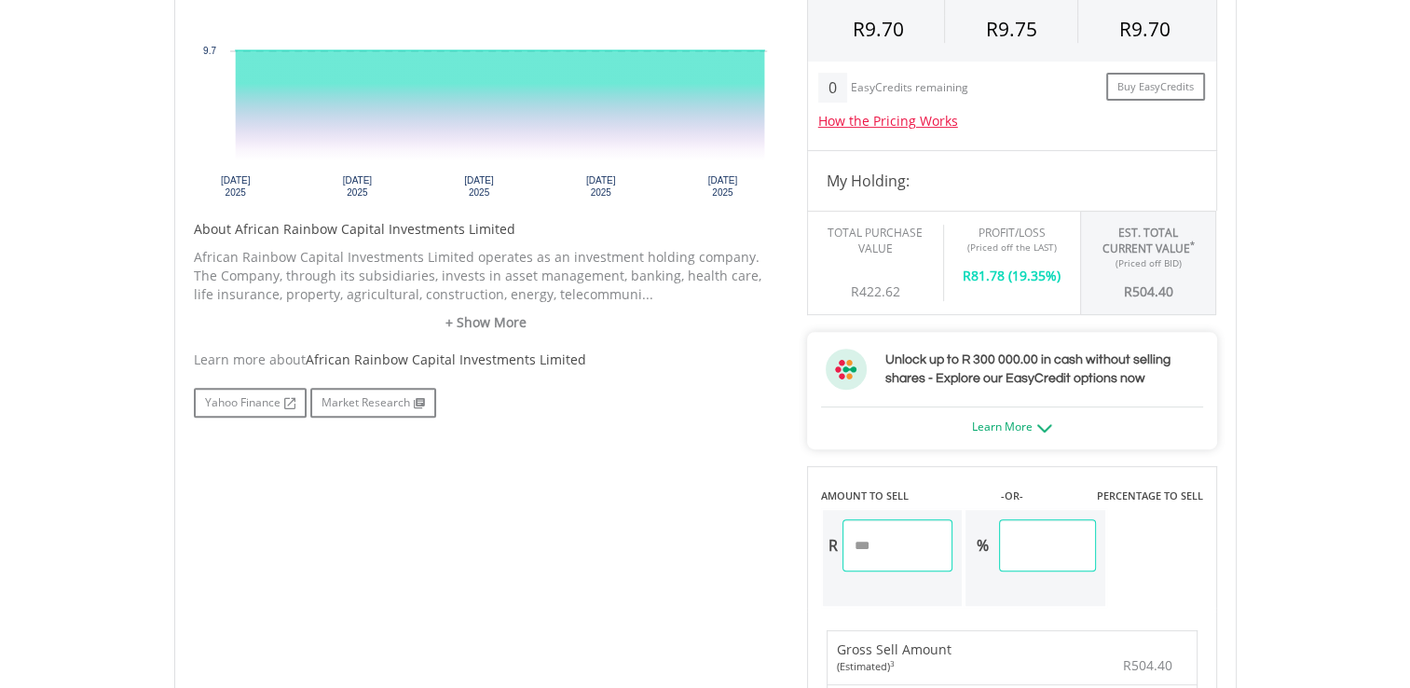 This screenshot has width=1410, height=688. Describe the element at coordinates (250, 403) in the screenshot. I see `a: Yahoo Finance` at that location.